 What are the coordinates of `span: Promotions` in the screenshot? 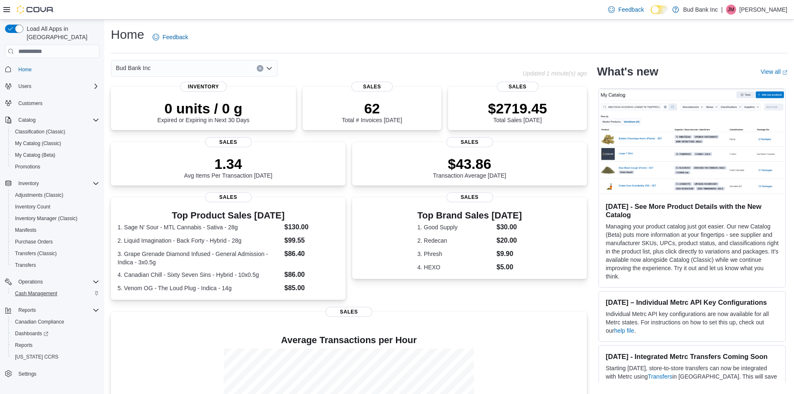 It's located at (28, 167).